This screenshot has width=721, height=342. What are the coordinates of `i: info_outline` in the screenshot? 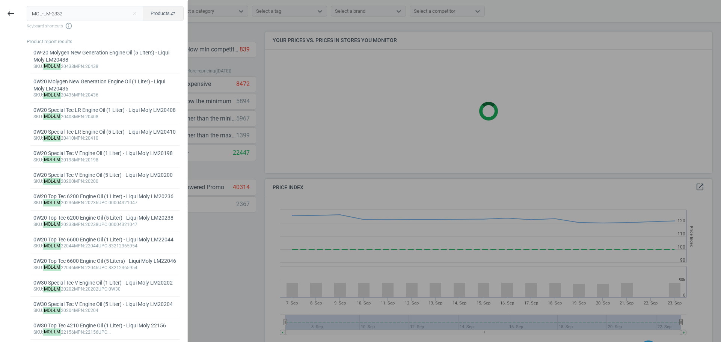 It's located at (69, 26).